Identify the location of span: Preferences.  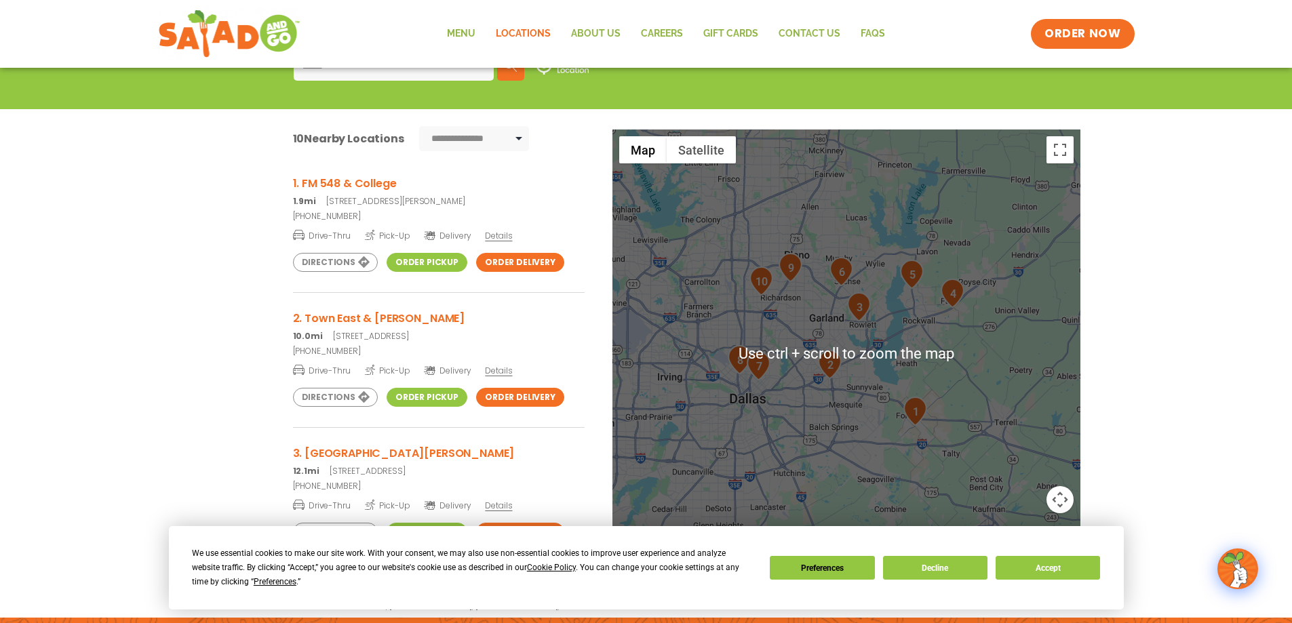
(275, 582).